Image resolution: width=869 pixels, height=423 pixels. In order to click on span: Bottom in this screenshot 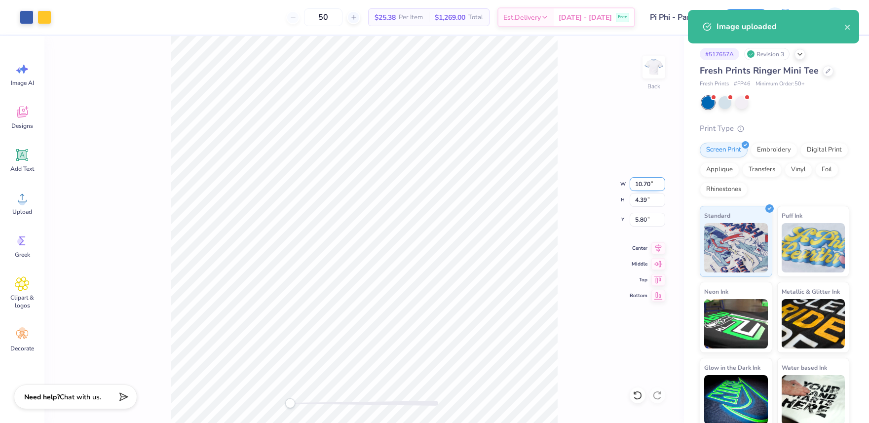, I will do `click(638, 295)`.